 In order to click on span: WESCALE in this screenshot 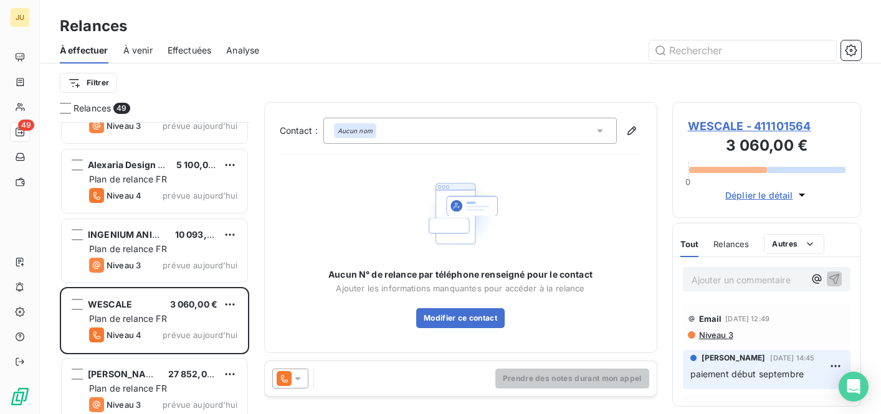, I will do `click(110, 304)`.